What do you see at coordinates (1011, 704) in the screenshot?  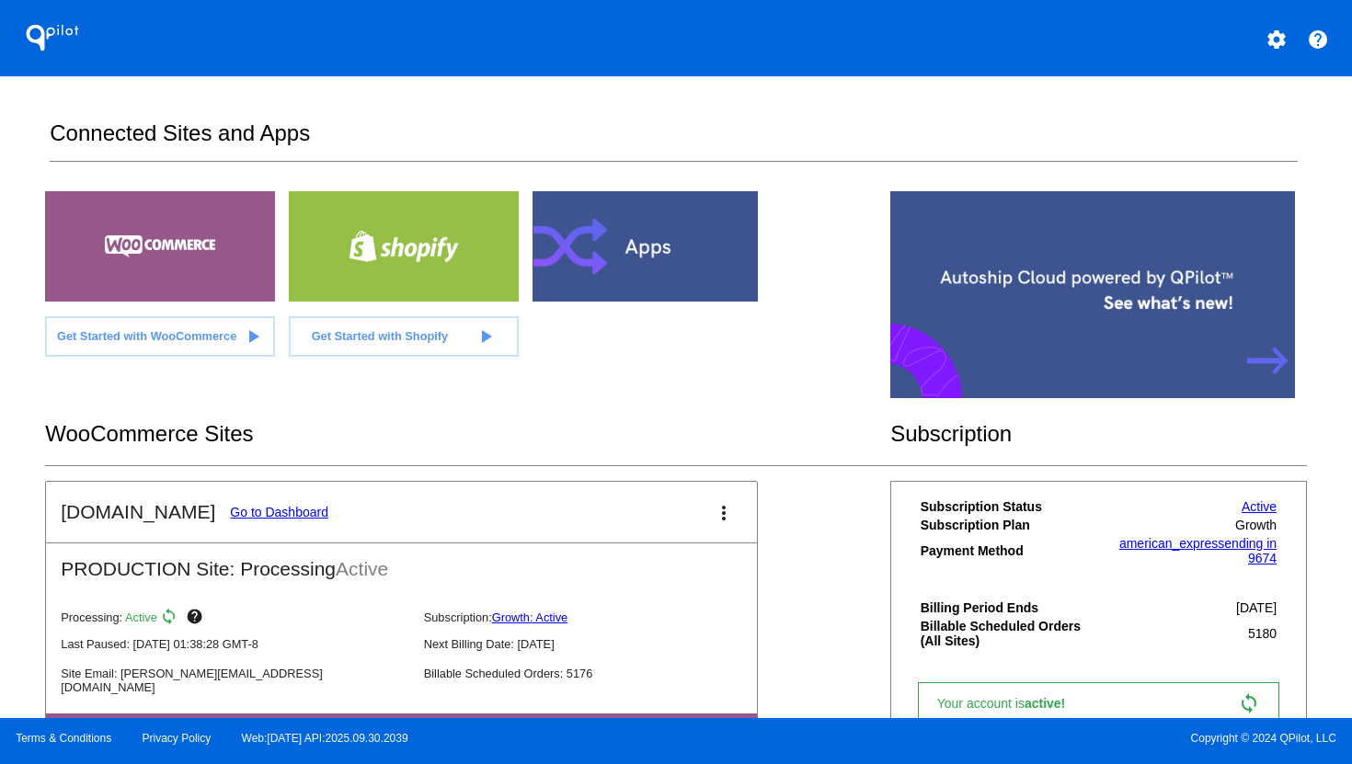 I see `span: Your account is` at bounding box center [1011, 704].